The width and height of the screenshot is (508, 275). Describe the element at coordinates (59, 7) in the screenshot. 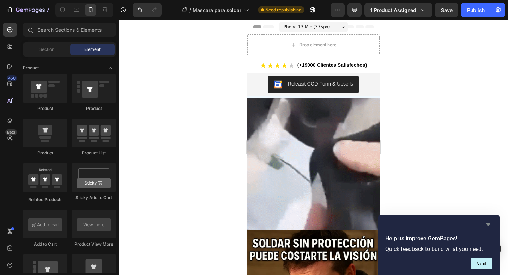

I see `span: iPhone 13 Mini ( 375 px)` at that location.